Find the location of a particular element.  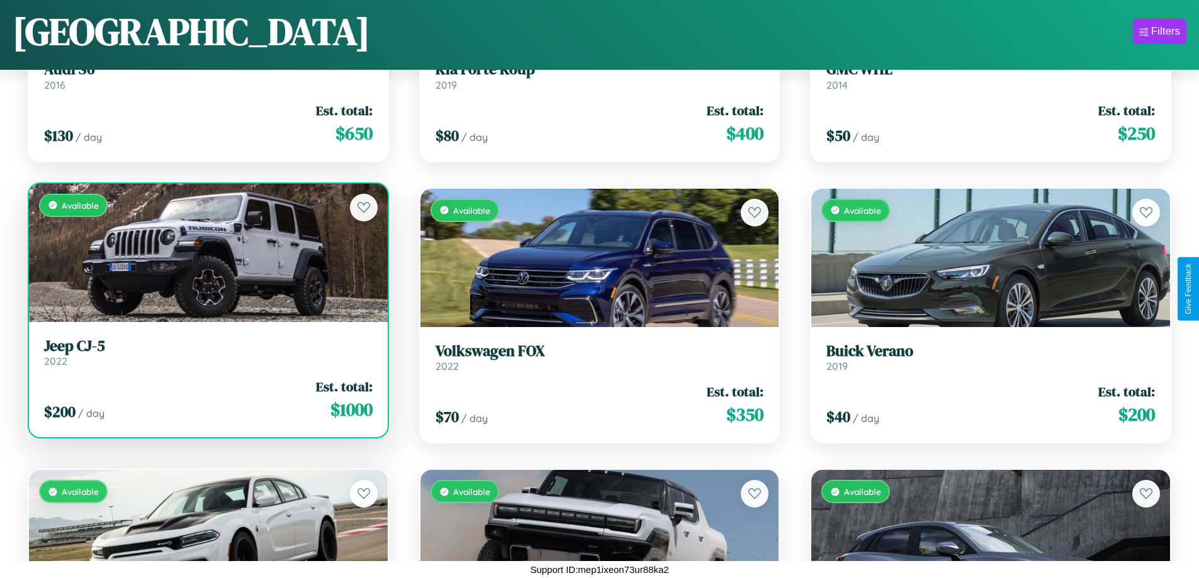

span: 2014 is located at coordinates (837, 85).